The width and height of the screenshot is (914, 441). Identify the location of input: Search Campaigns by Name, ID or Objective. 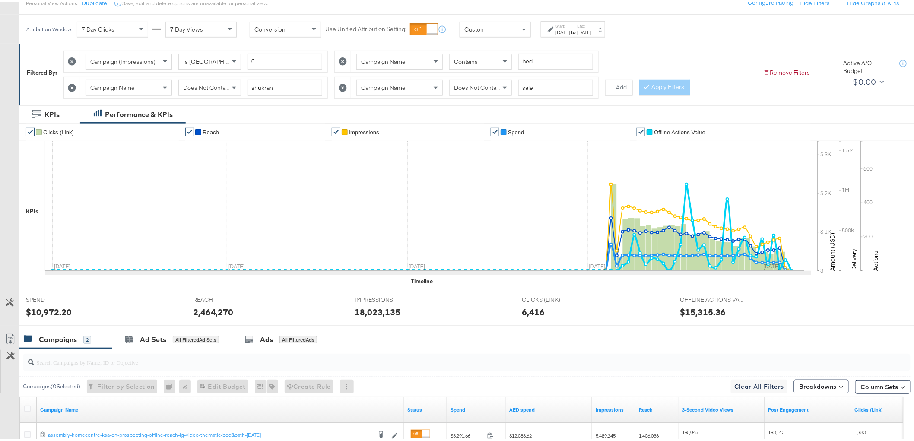
(431, 357).